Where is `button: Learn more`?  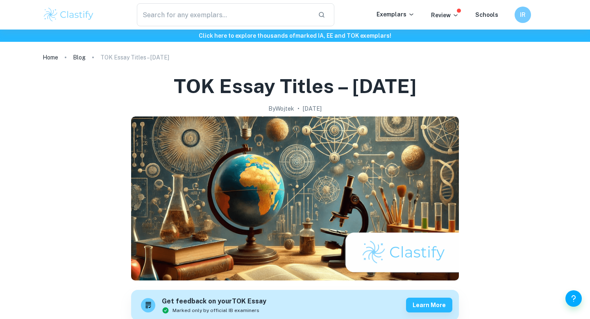
button: Learn more is located at coordinates (429, 305).